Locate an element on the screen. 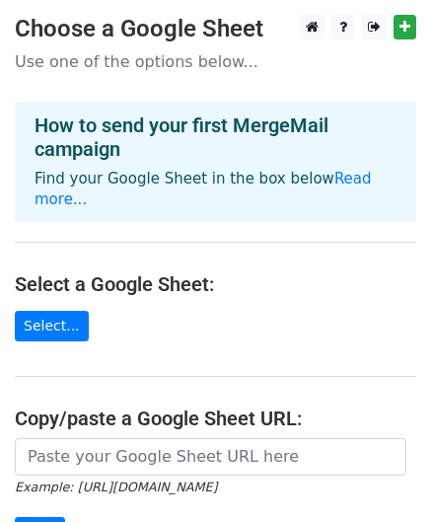  h4: Select a Google Sheet: is located at coordinates (215, 284).